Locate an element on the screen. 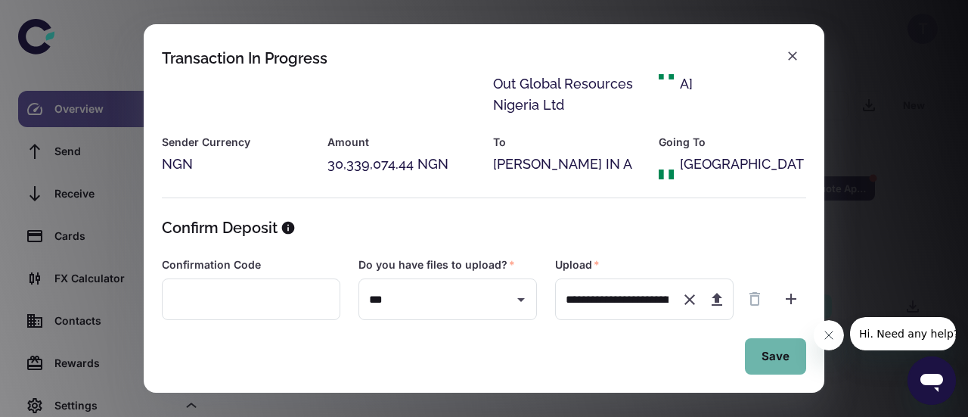 This screenshot has width=968, height=417. div: Transaction In Progress is located at coordinates (244, 58).